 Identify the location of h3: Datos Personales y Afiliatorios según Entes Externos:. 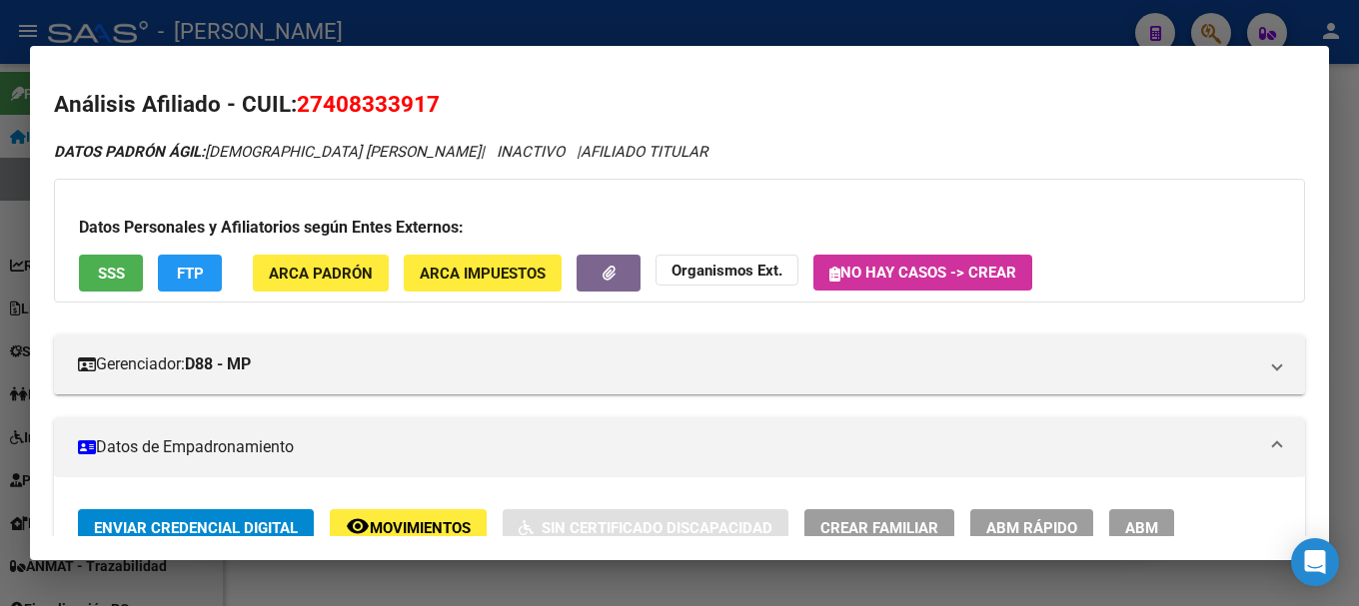
(679, 228).